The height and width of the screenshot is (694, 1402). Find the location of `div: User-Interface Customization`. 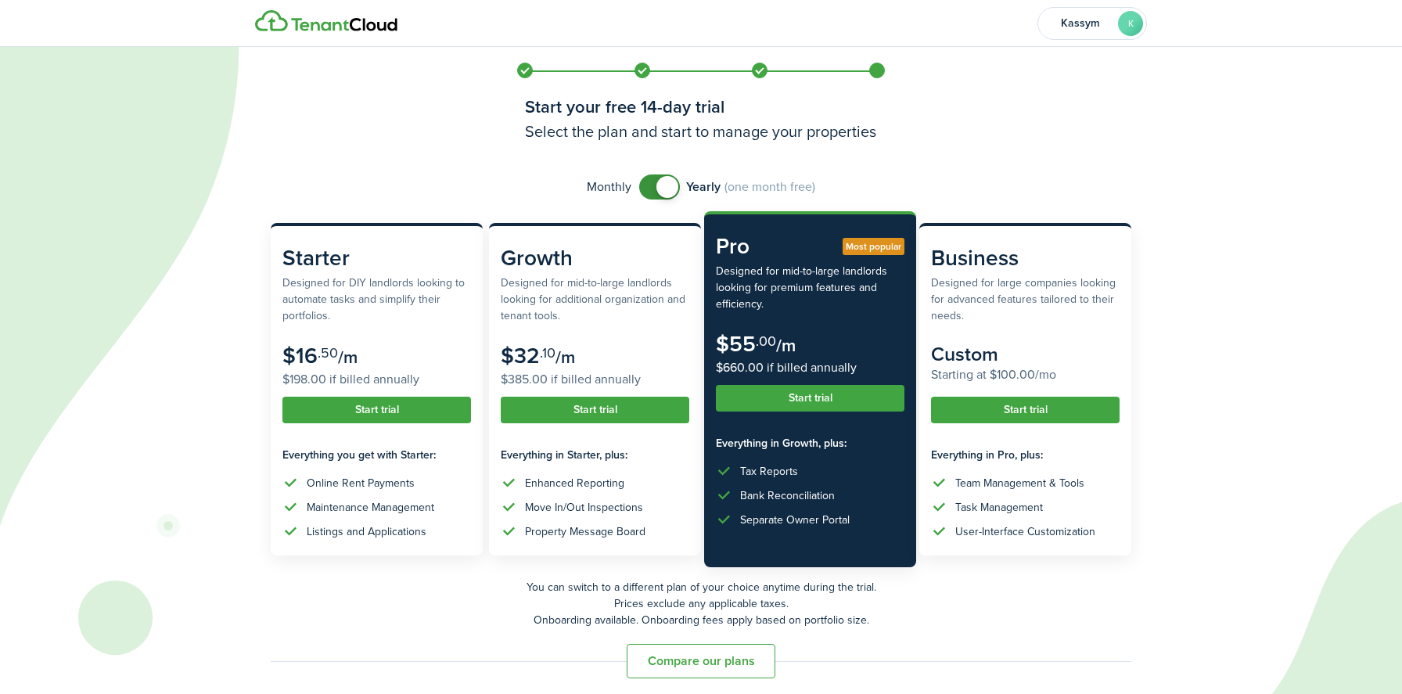

div: User-Interface Customization is located at coordinates (1025, 531).